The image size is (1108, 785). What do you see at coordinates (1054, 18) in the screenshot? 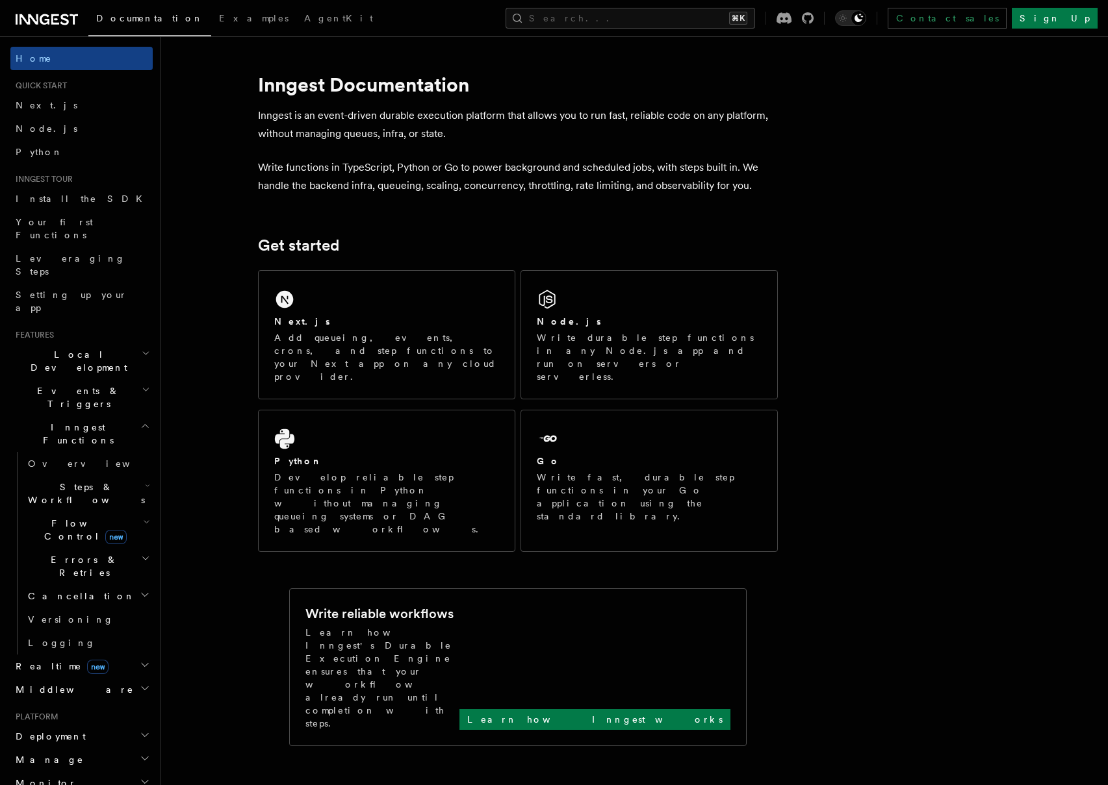
I see `a: Sign Up` at bounding box center [1054, 18].